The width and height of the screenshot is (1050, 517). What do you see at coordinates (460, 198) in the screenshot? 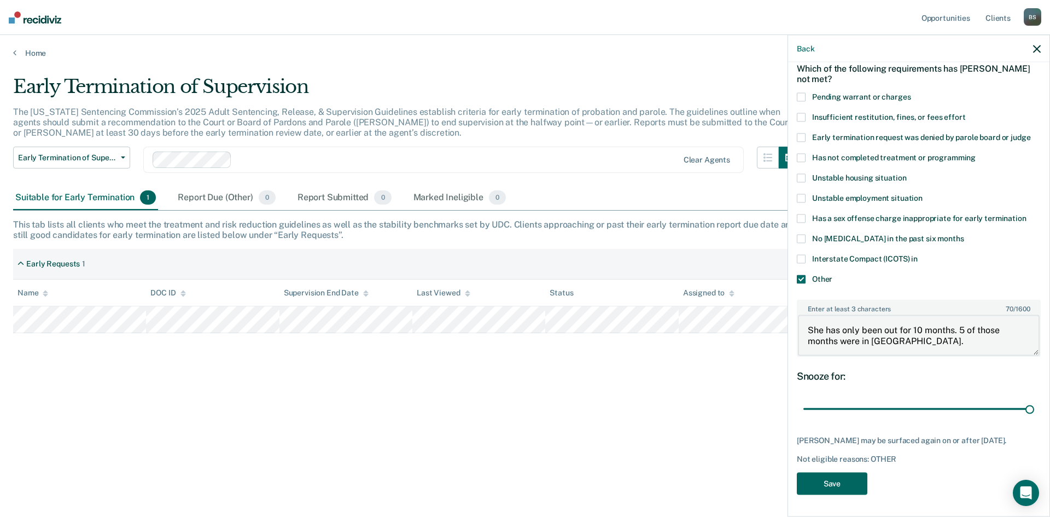
I see `div: Marked Ineligible` at bounding box center [460, 198].